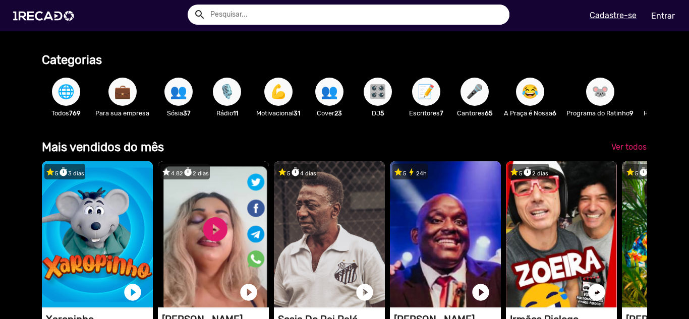 Image resolution: width=689 pixels, height=319 pixels. What do you see at coordinates (103, 147) in the screenshot?
I see `b: Mais vendidos do mês` at bounding box center [103, 147].